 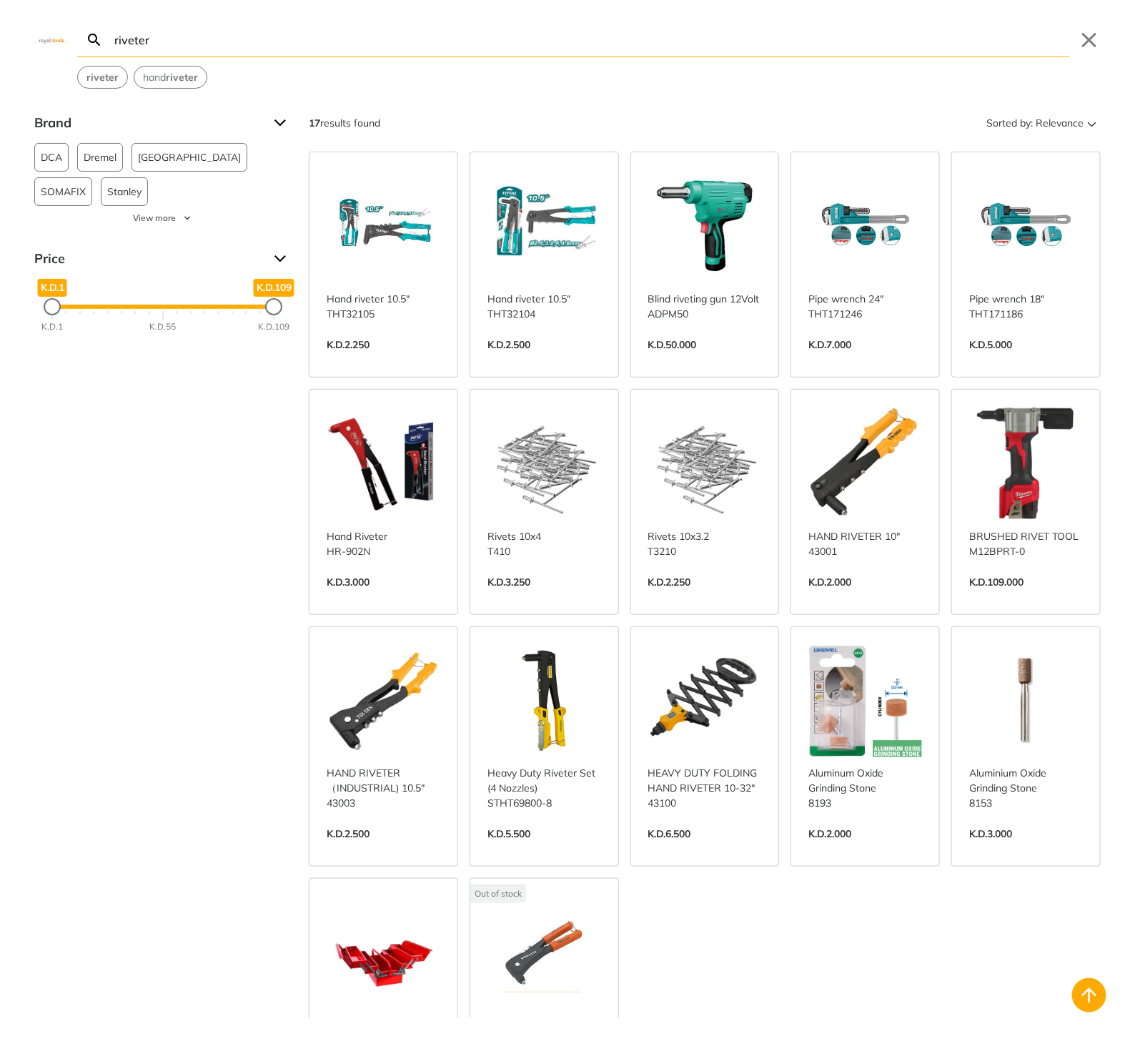 What do you see at coordinates (1089, 40) in the screenshot?
I see `button: Close` at bounding box center [1089, 40].